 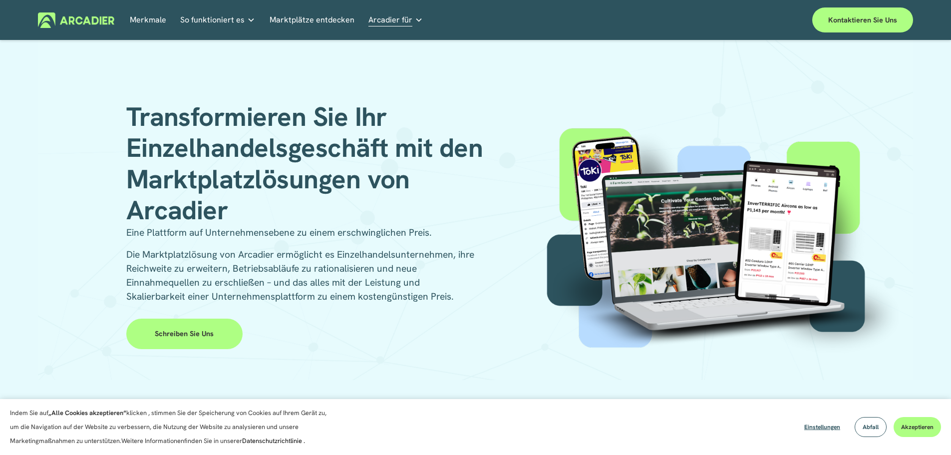 I want to click on font: Kontaktieren Sie uns, so click(x=862, y=20).